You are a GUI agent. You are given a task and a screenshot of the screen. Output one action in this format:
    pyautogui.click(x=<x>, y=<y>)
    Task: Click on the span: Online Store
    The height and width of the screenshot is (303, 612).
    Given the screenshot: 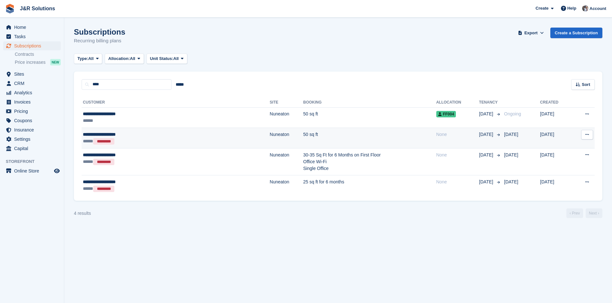 What is the action you would take?
    pyautogui.click(x=33, y=171)
    